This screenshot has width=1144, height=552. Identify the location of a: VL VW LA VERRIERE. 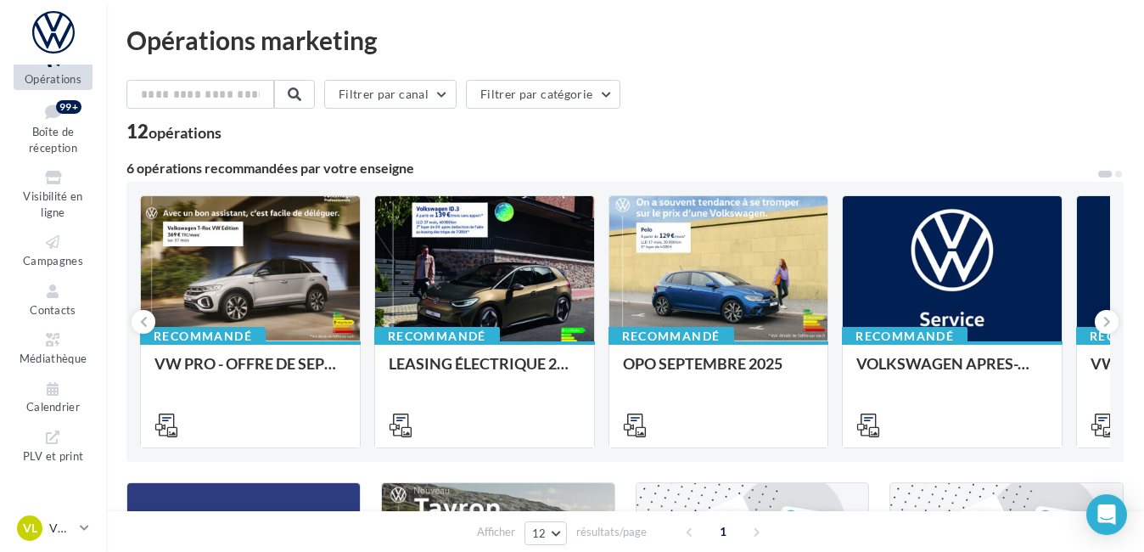
(53, 528).